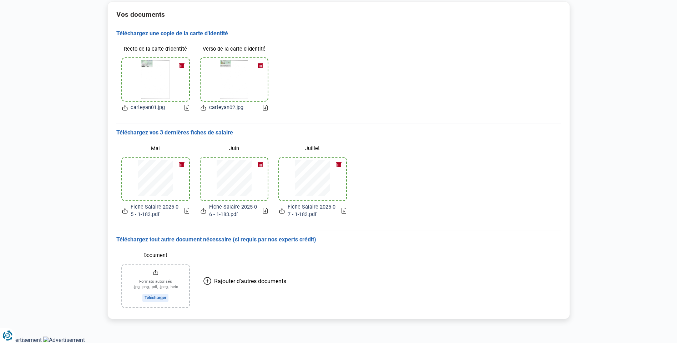  I want to click on h3: Téléchargez tout autre document nécessaire (si requis par nos experts crédit), so click(339, 240).